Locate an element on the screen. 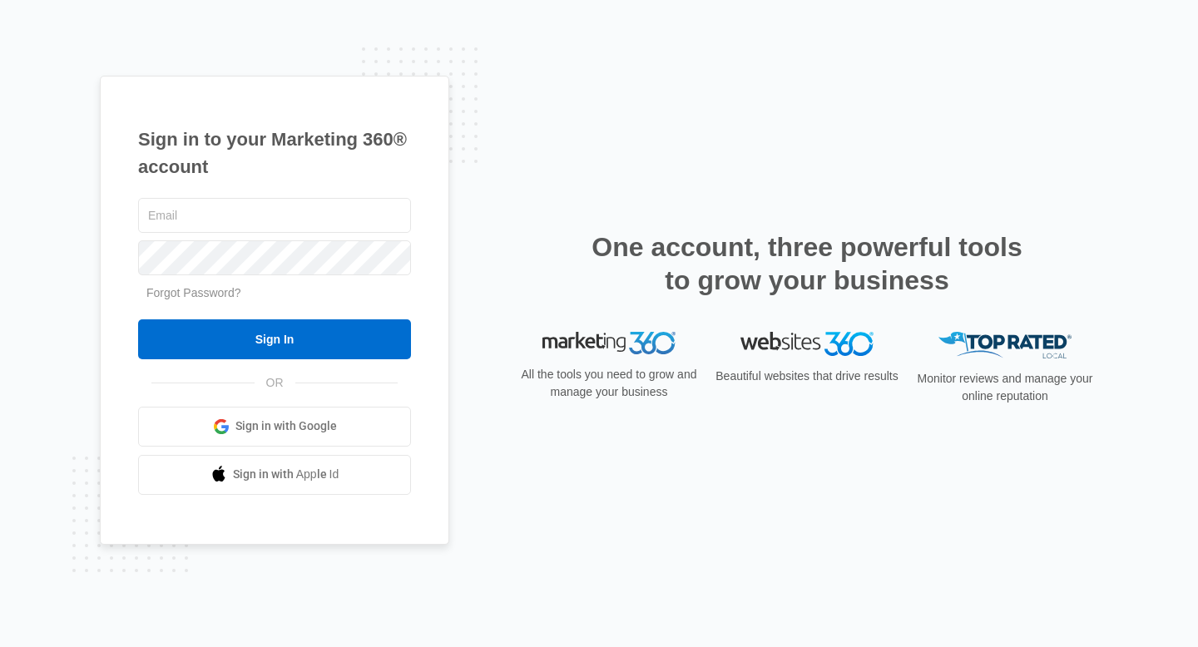 The image size is (1198, 647). a: Sign in with Google is located at coordinates (275, 427).